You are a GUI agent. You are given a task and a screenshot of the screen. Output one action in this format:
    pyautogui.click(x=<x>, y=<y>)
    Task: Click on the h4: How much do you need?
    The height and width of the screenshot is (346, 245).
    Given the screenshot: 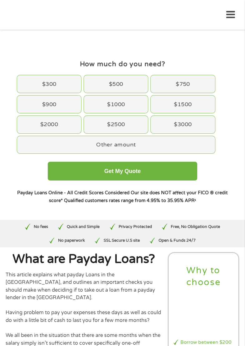 What is the action you would take?
    pyautogui.click(x=122, y=64)
    